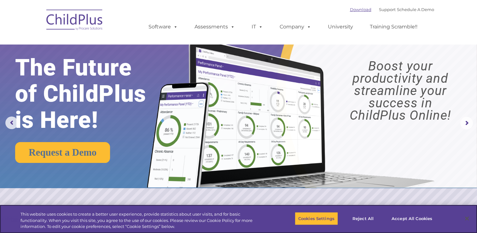 The image size is (477, 233). Describe the element at coordinates (215, 27) in the screenshot. I see `a: Assessments` at that location.